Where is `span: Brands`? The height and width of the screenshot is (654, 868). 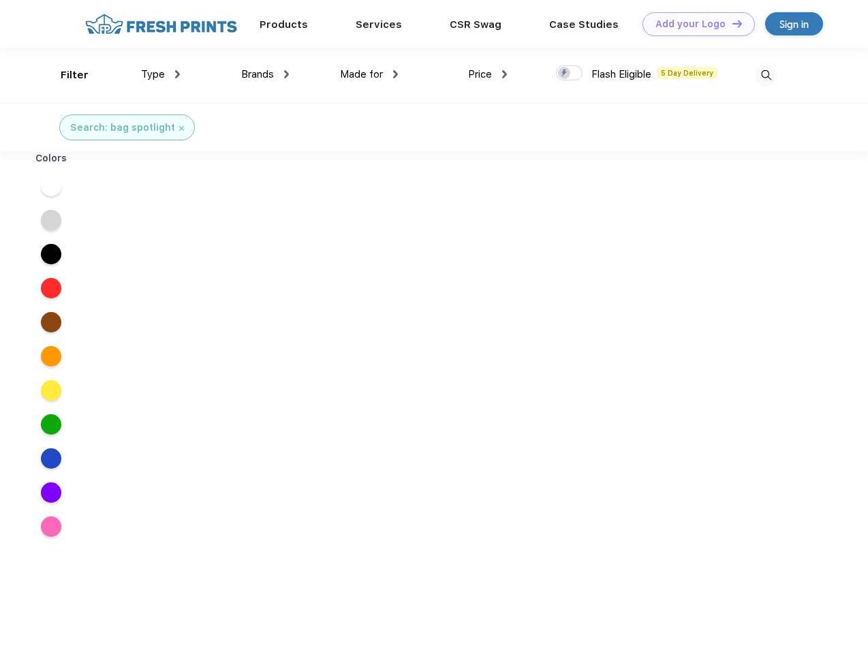 span: Brands is located at coordinates (258, 74).